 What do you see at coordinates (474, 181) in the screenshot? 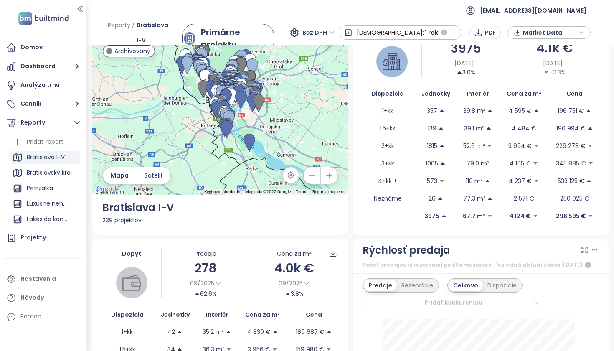
I see `p: 118 m²` at bounding box center [474, 181].